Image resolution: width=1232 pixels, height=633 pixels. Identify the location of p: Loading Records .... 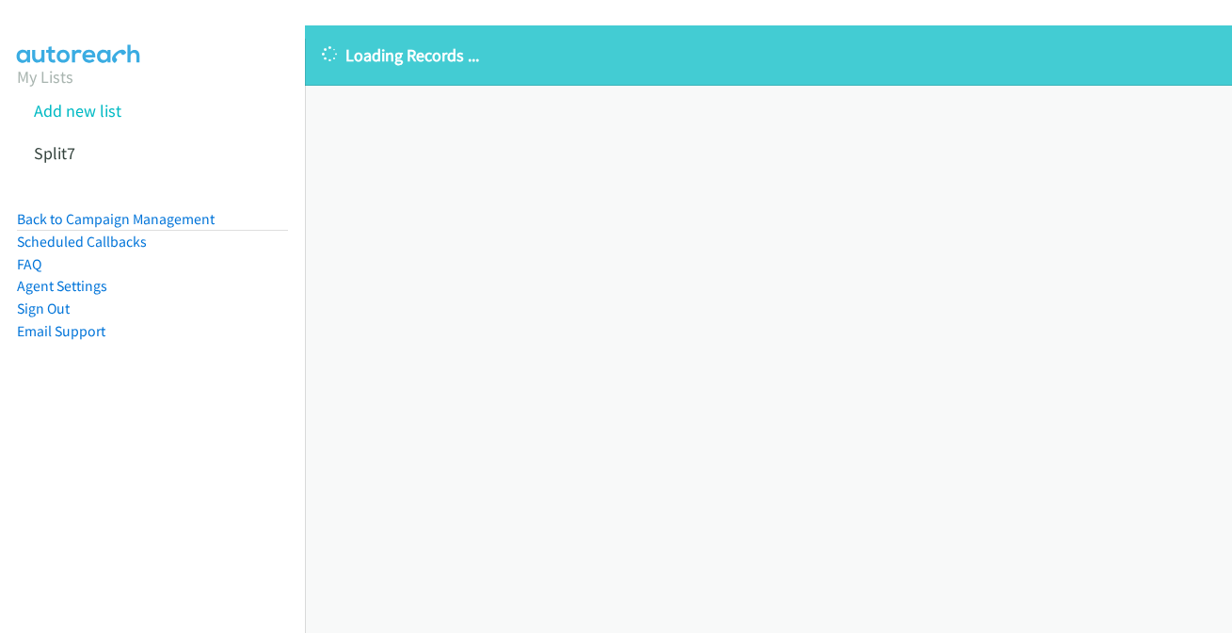
(768, 55).